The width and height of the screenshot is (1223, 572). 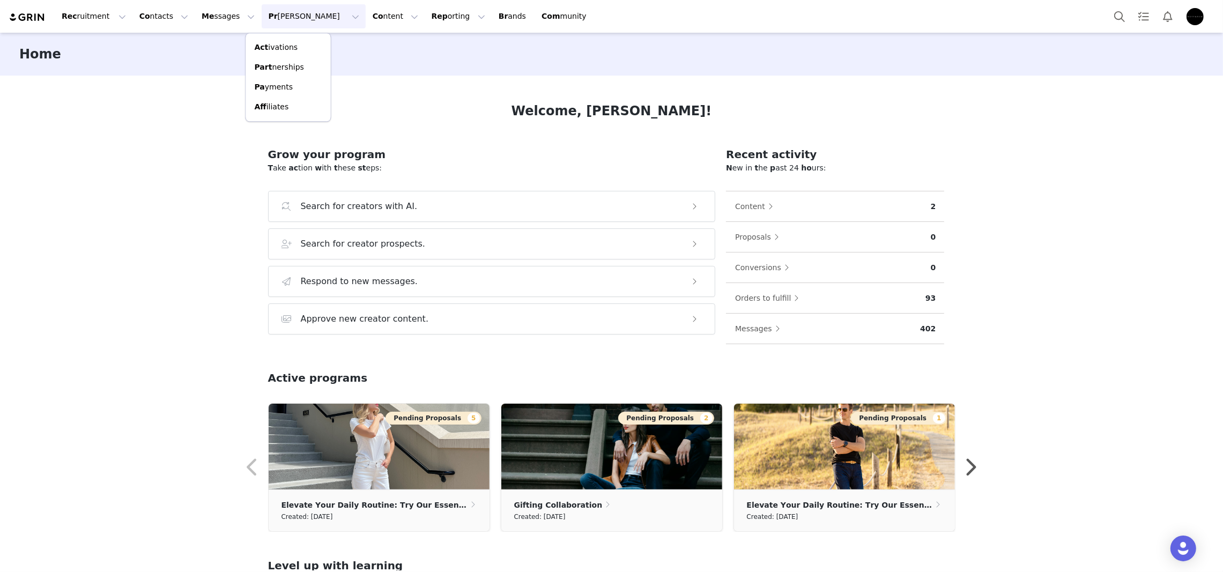 What do you see at coordinates (778, 168) in the screenshot?
I see `span: ast` at bounding box center [778, 168].